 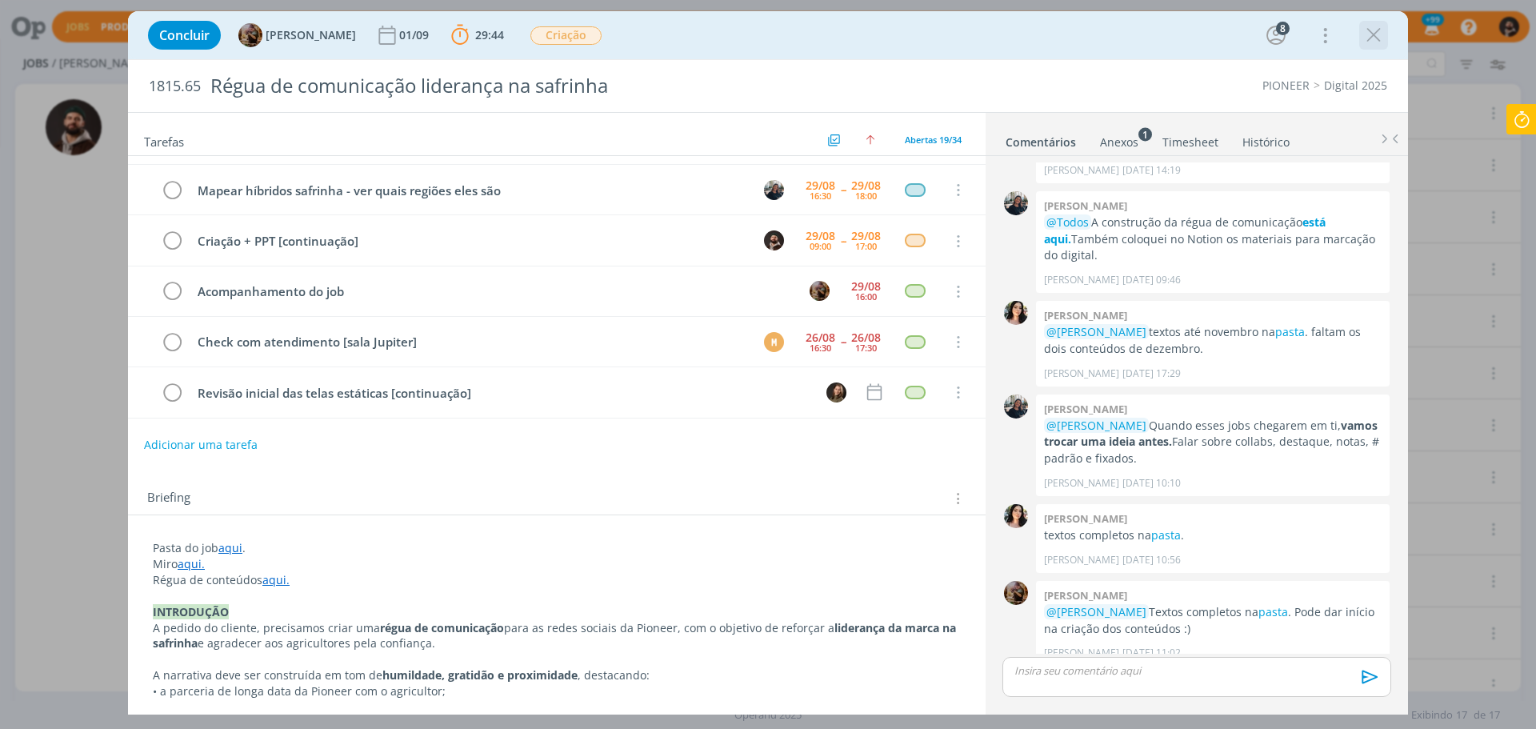 I want to click on div: 8, so click(x=1282, y=28).